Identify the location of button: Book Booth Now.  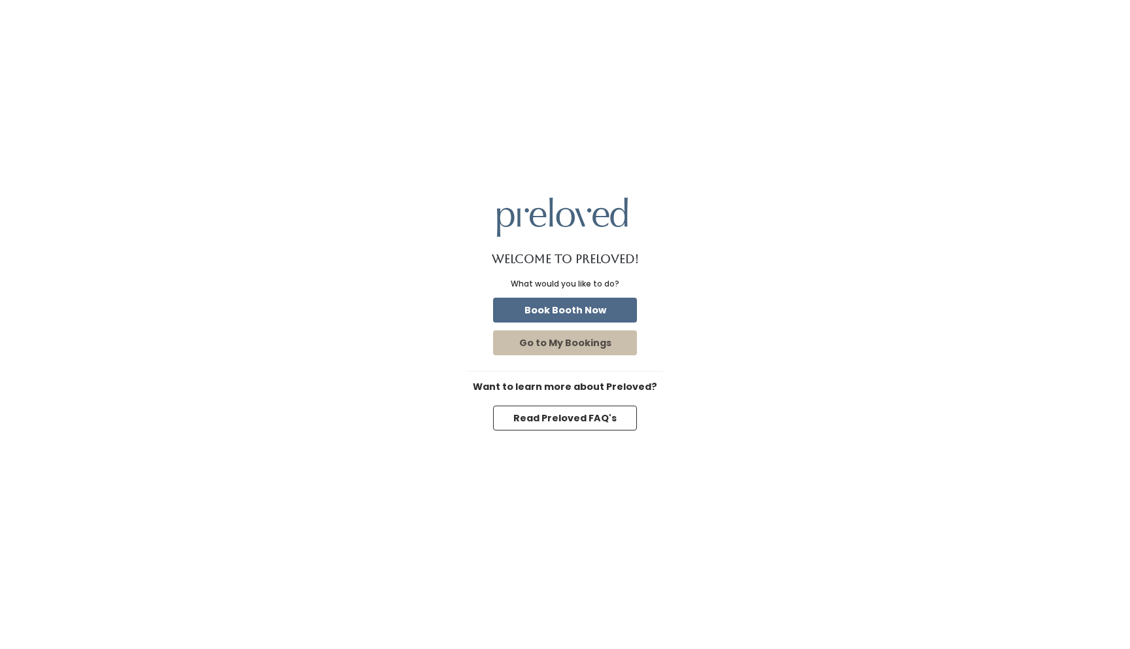
(565, 310).